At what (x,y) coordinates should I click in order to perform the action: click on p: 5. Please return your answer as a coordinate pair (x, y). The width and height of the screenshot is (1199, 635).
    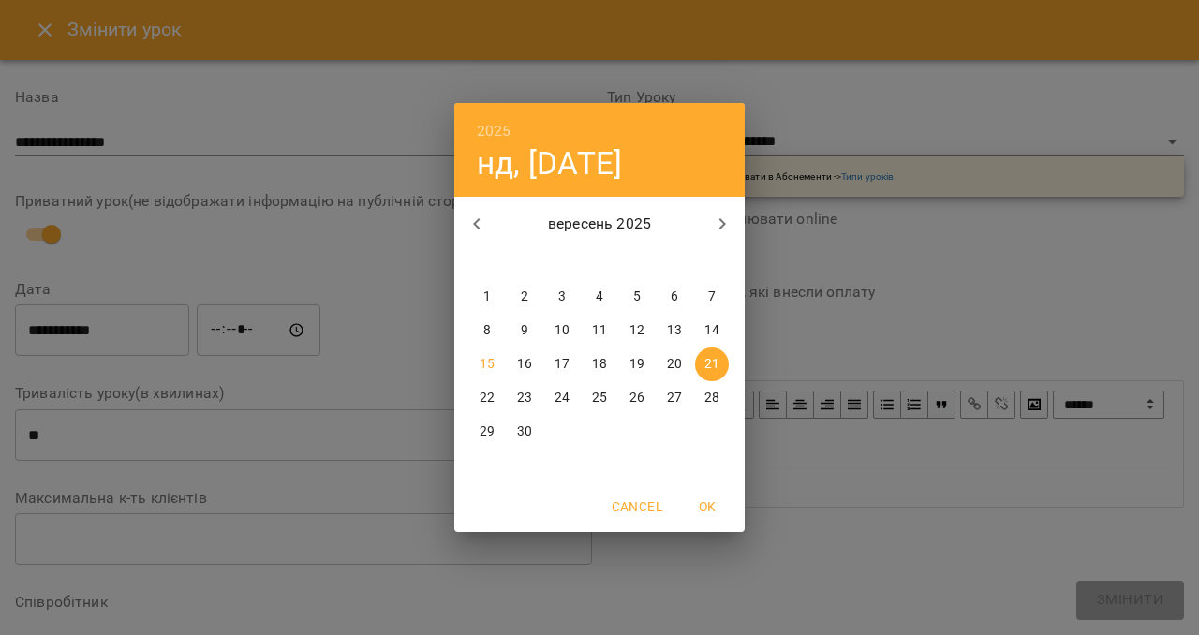
    Looking at the image, I should click on (637, 297).